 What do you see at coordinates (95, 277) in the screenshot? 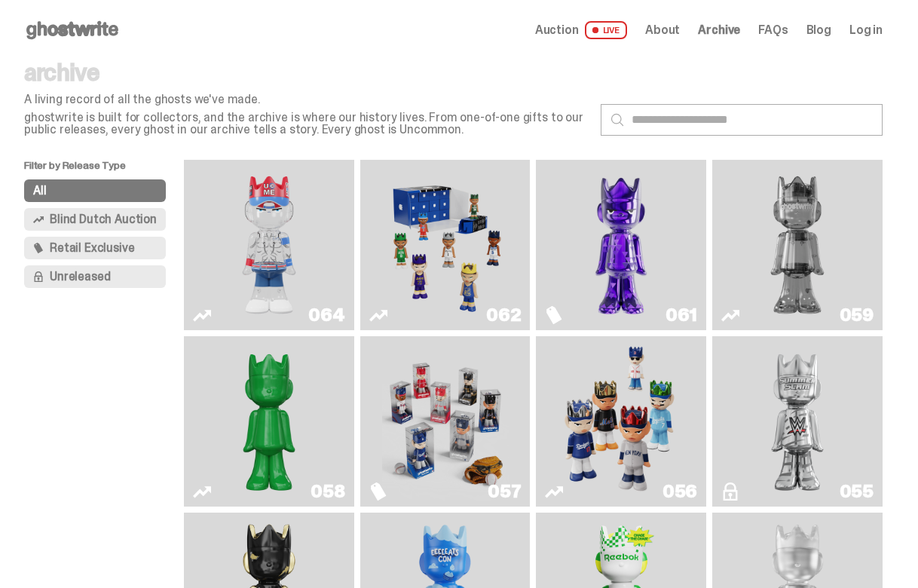
I see `button: Unreleased` at bounding box center [95, 277].